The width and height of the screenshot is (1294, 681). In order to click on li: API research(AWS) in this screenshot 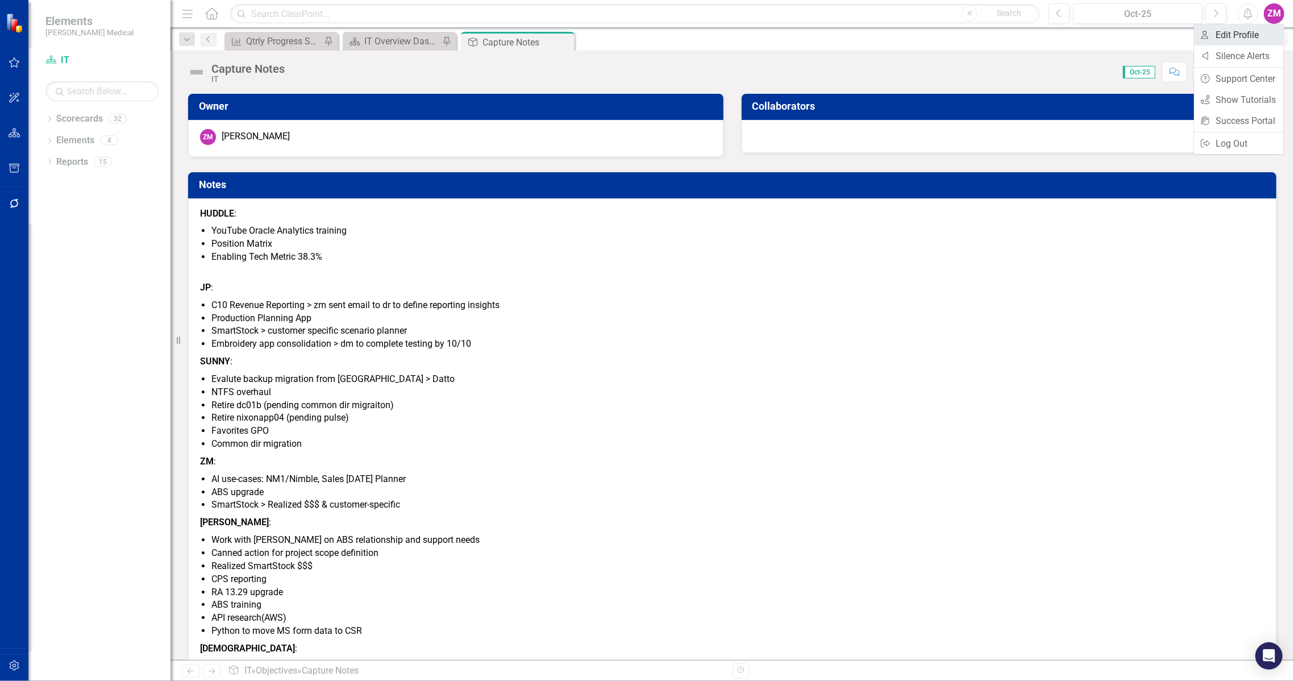, I will do `click(738, 618)`.